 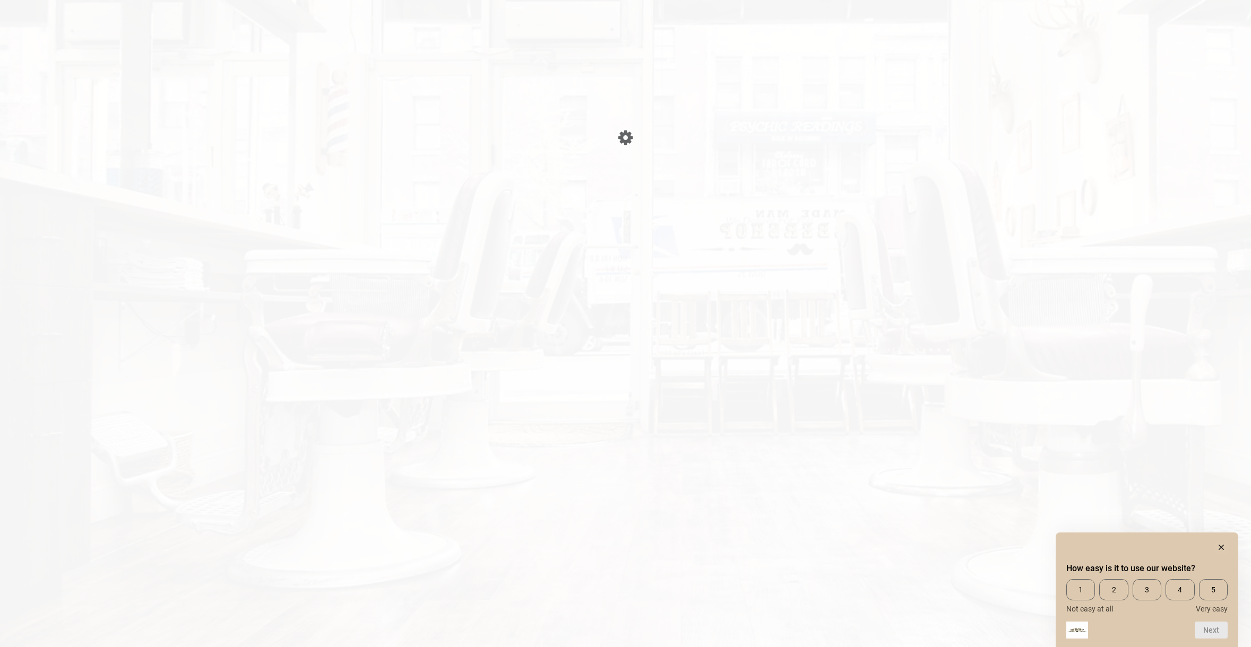 What do you see at coordinates (1080, 590) in the screenshot?
I see `span: 1` at bounding box center [1080, 590].